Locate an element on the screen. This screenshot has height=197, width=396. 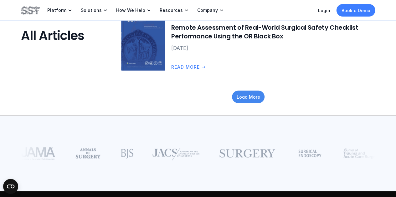
button: Open CMP widget is located at coordinates (11, 187).